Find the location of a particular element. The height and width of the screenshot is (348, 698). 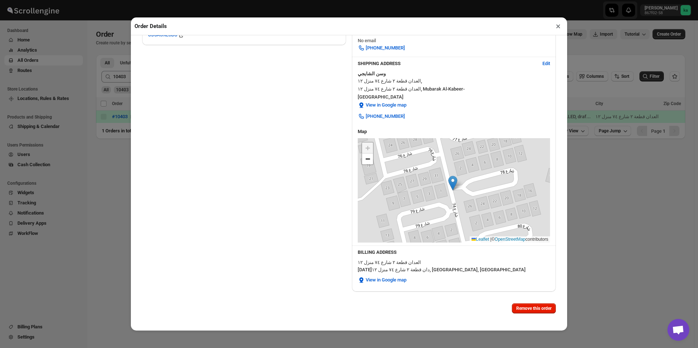

a: Leaflet is located at coordinates (480, 239).